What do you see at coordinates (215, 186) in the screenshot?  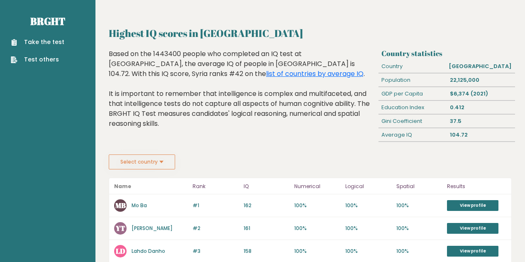 I see `p: Rank` at bounding box center [215, 186].